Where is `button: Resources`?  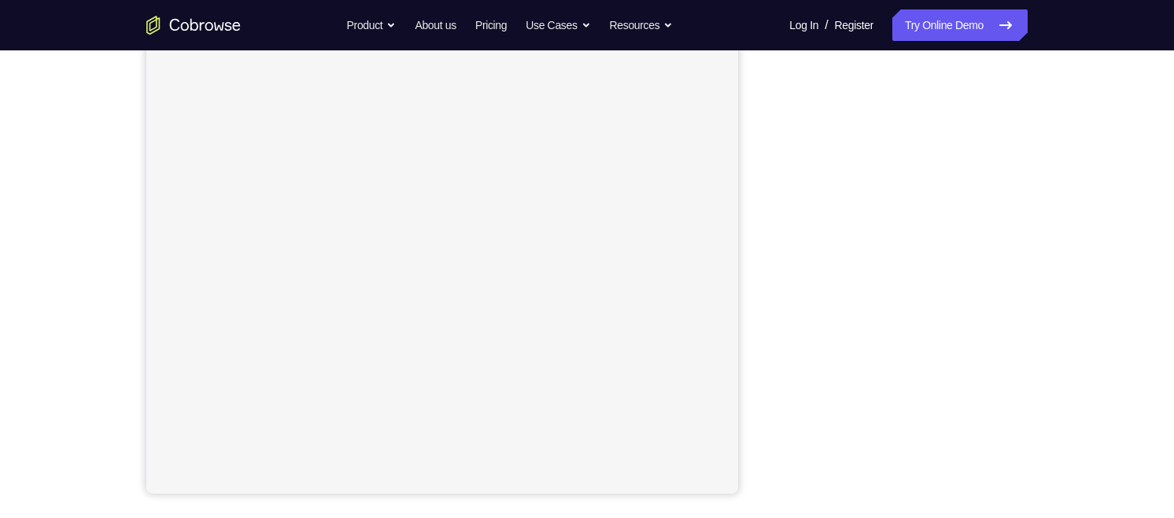
button: Resources is located at coordinates (641, 25).